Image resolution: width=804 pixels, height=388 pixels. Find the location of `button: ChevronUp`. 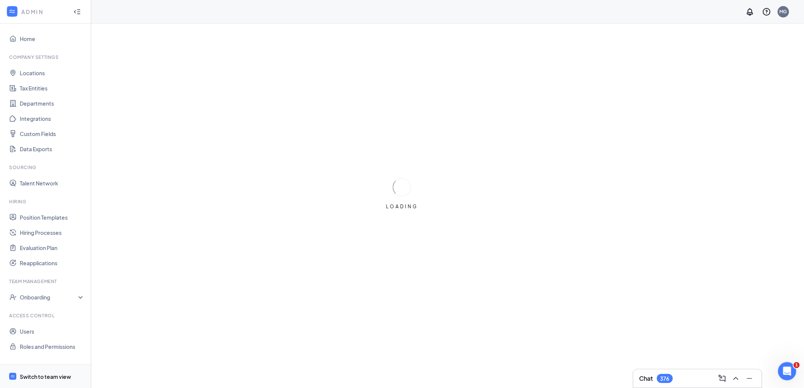

button: ChevronUp is located at coordinates (736, 378).